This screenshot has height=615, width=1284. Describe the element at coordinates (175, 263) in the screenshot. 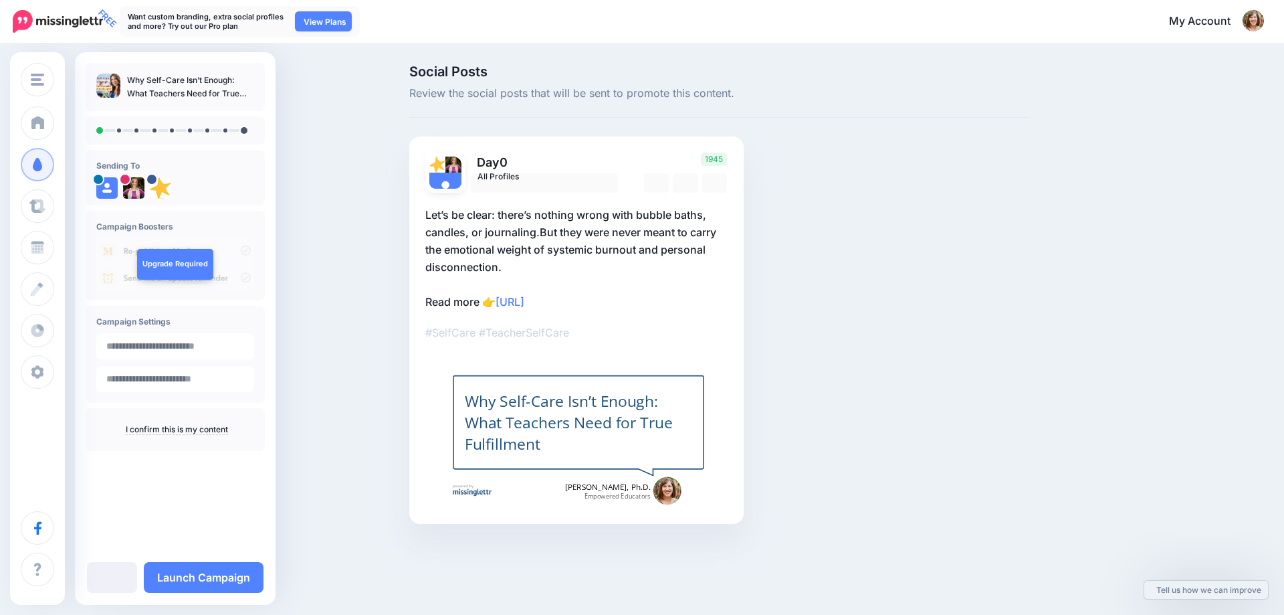

I see `img: campaign_review_boosters.png` at that location.